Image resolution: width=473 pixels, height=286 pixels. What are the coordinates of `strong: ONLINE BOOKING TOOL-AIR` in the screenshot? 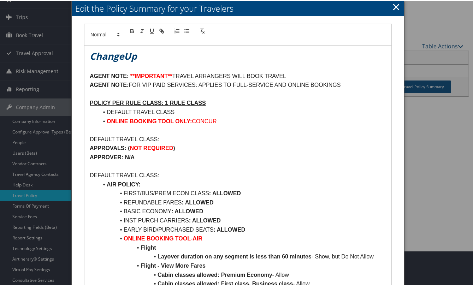 It's located at (163, 238).